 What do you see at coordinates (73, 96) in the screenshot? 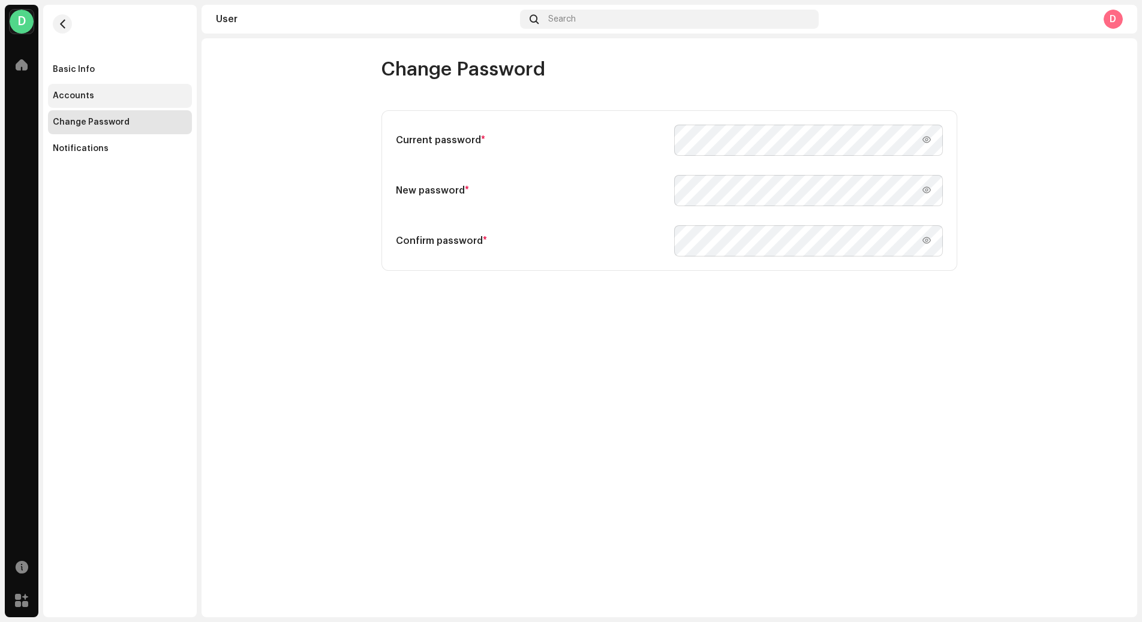
I see `div: Accounts` at bounding box center [73, 96].